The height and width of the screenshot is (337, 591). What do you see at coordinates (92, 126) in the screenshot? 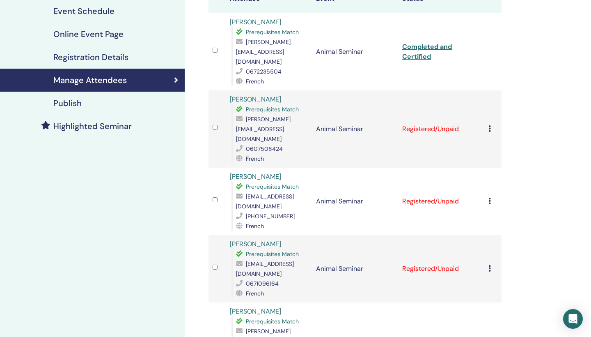
I see `h4: Highlighted Seminar` at bounding box center [92, 126].